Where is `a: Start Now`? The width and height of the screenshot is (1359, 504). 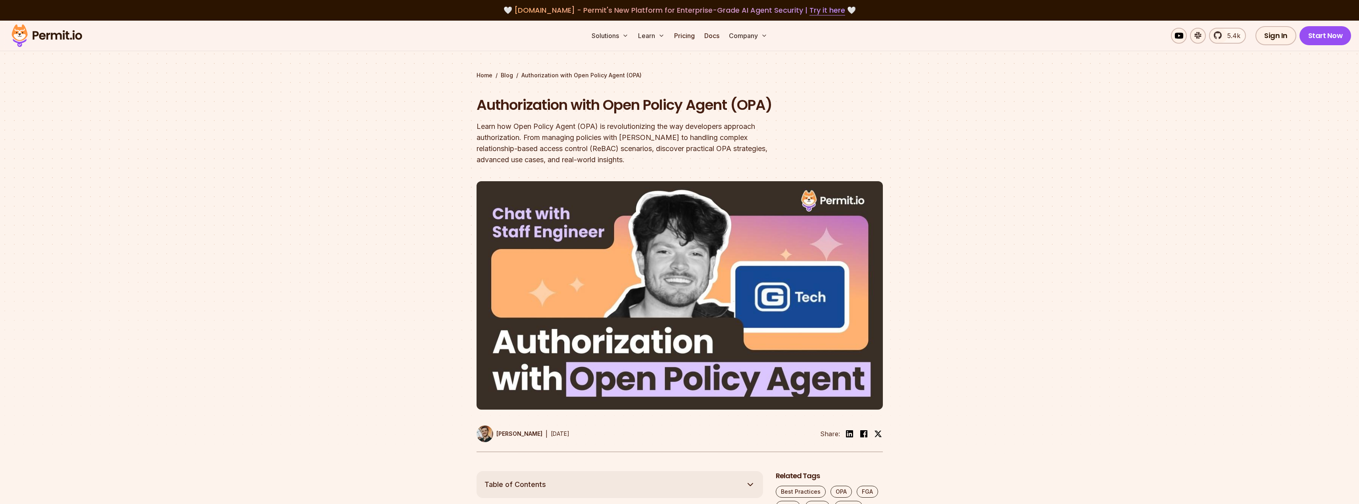
a: Start Now is located at coordinates (1325, 36).